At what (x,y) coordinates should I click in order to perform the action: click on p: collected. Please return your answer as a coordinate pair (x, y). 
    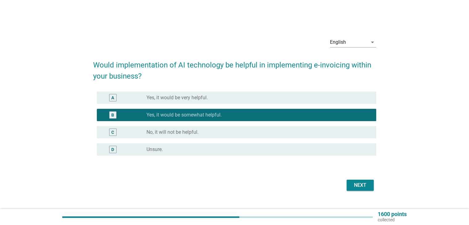
    Looking at the image, I should click on (392, 220).